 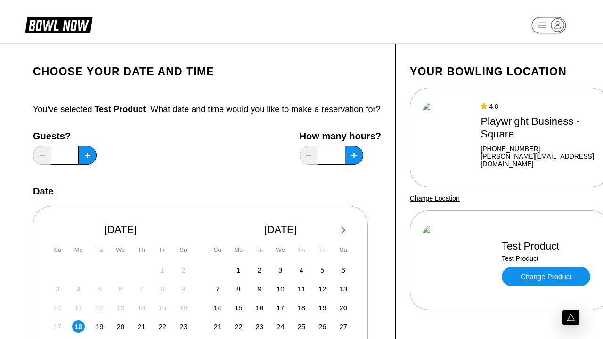 What do you see at coordinates (99, 308) in the screenshot?
I see `div: Not available Tuesday, August 12th, 2025` at bounding box center [99, 308].